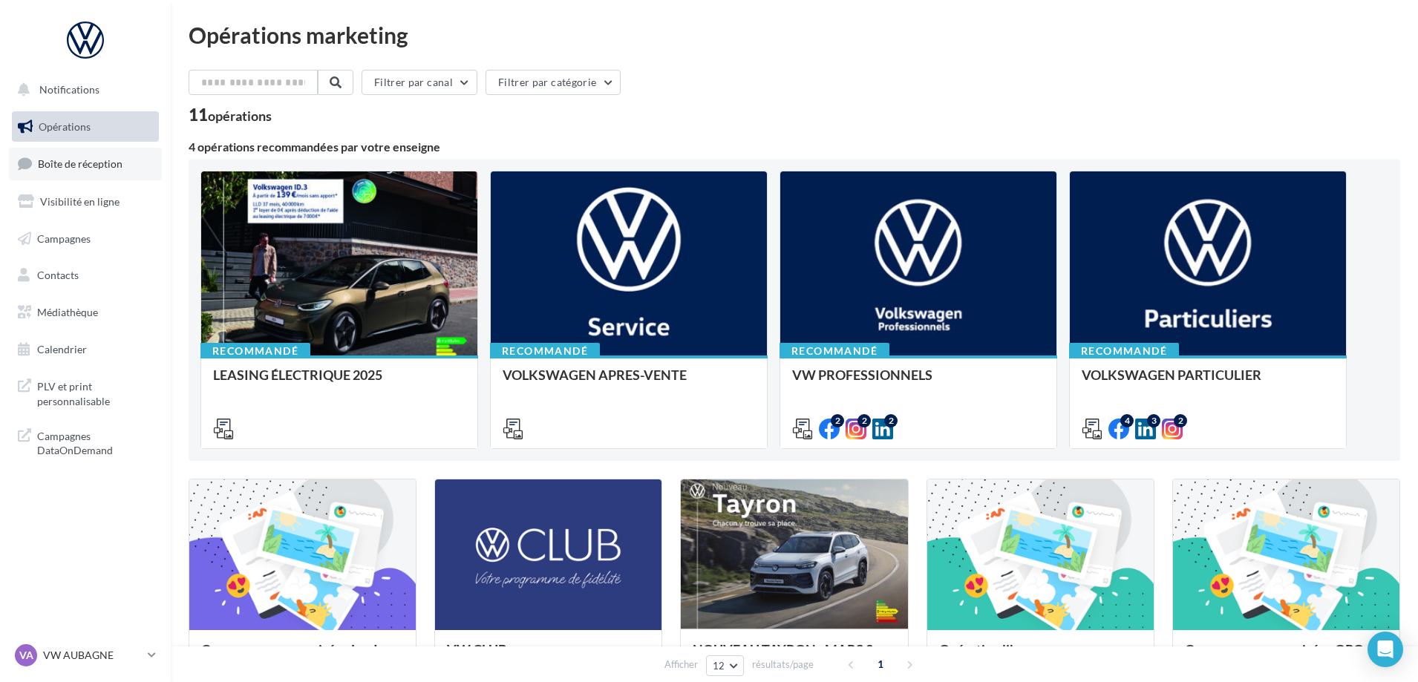 This screenshot has height=682, width=1418. I want to click on span: PLV et print personnalisable, so click(95, 392).